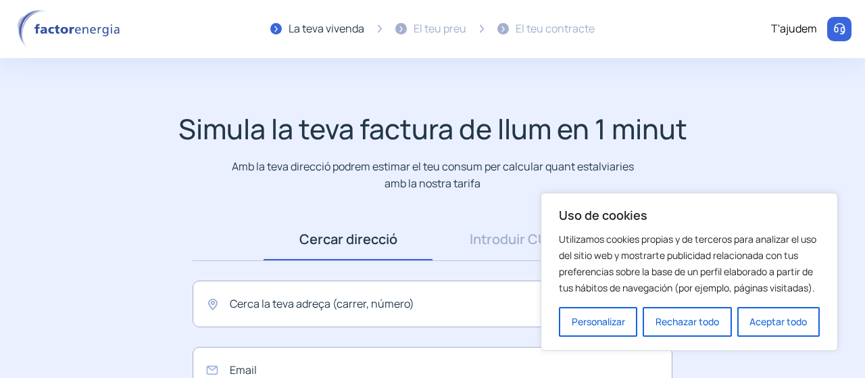  What do you see at coordinates (839, 29) in the screenshot?
I see `img: llamar` at bounding box center [839, 29].